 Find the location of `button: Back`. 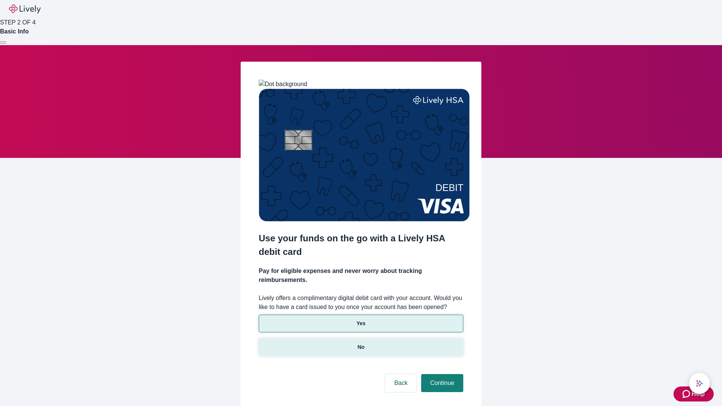

button: Back is located at coordinates (401, 383).